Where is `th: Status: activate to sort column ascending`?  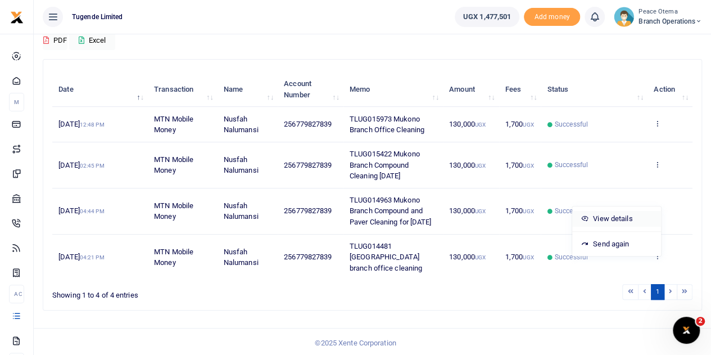 th: Status: activate to sort column ascending is located at coordinates (594, 89).